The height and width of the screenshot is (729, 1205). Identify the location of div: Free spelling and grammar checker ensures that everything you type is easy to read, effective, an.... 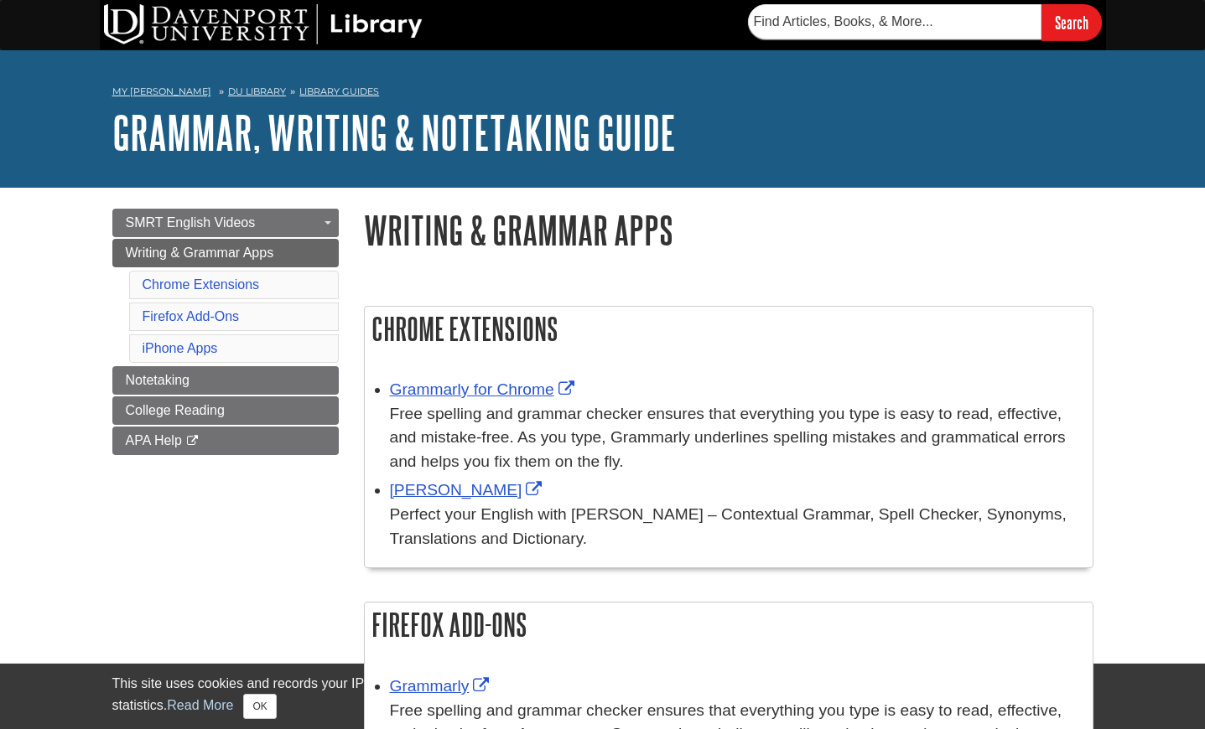
(737, 439).